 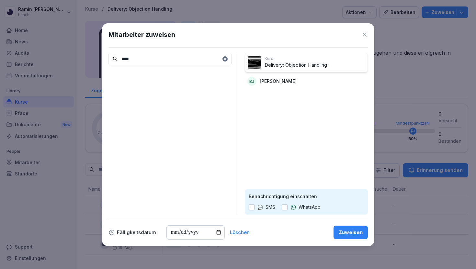 What do you see at coordinates (350, 232) in the screenshot?
I see `button: Zuweisen` at bounding box center [350, 232].